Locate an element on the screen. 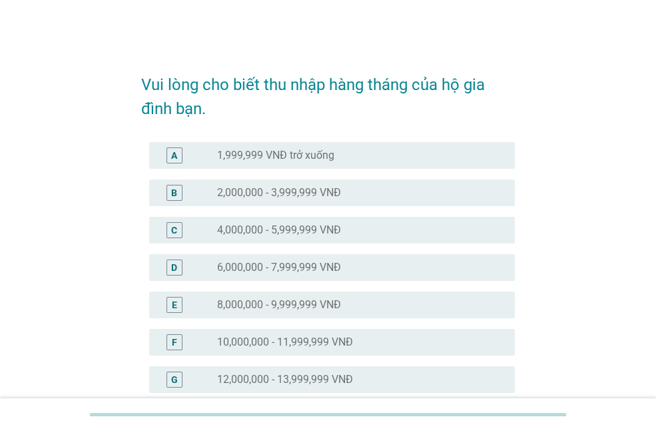  label: 8,000,000 - 9,999,999 VNĐ is located at coordinates (279, 305).